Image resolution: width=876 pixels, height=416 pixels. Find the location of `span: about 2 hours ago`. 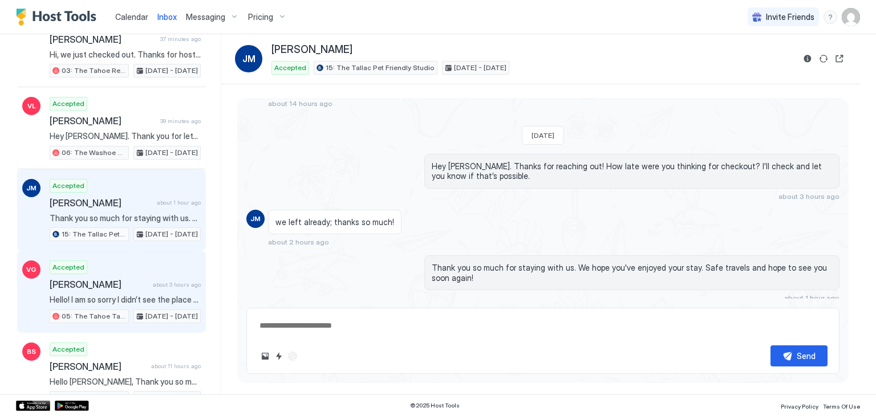

span: about 2 hours ago is located at coordinates (298, 242).